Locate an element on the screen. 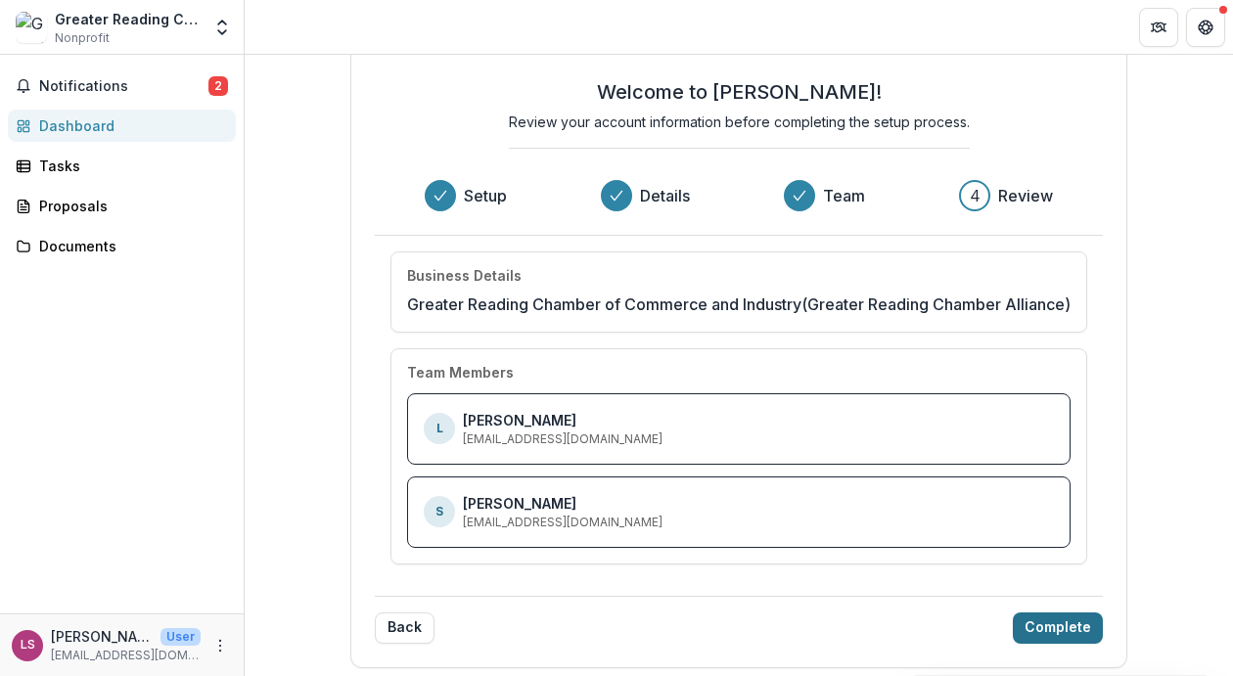  h4: Team Members is located at coordinates (460, 373).